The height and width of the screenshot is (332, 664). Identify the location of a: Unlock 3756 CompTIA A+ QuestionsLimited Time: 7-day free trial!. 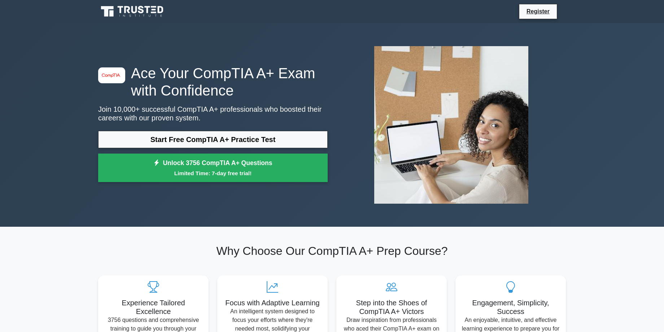
(213, 168).